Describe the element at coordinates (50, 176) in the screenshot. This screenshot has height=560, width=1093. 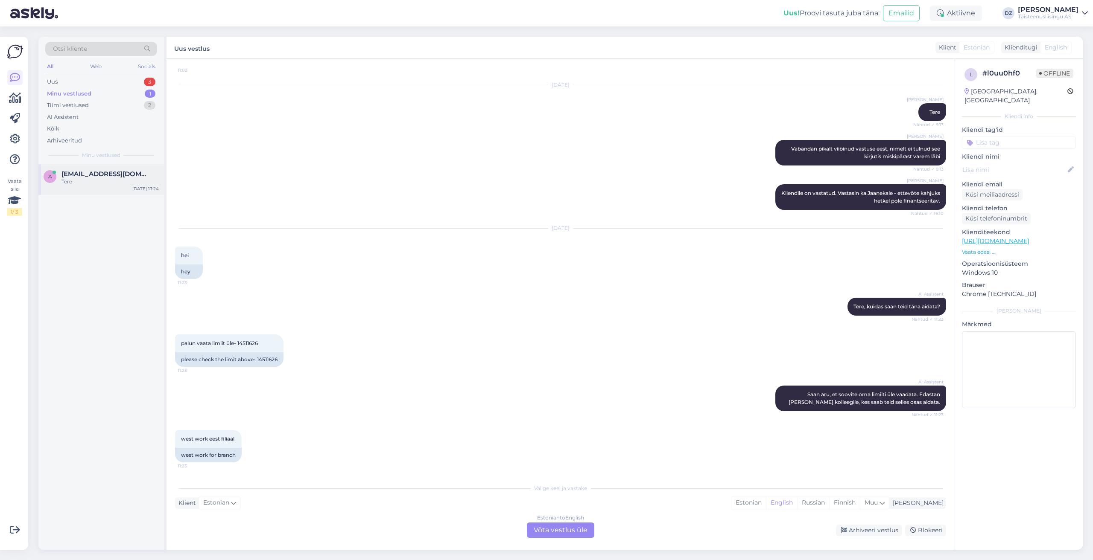
I see `span: a` at that location.